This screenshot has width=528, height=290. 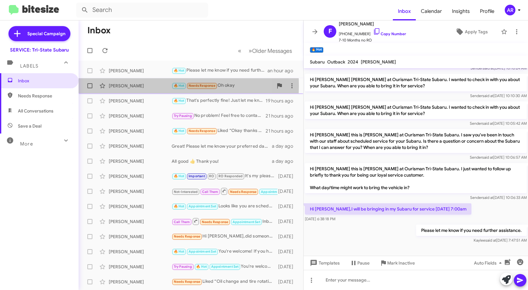 What do you see at coordinates (221, 146) in the screenshot?
I see `div: Great! Please let me know your preferred date and time, and I'll schedule your appointment.` at bounding box center [221, 146].